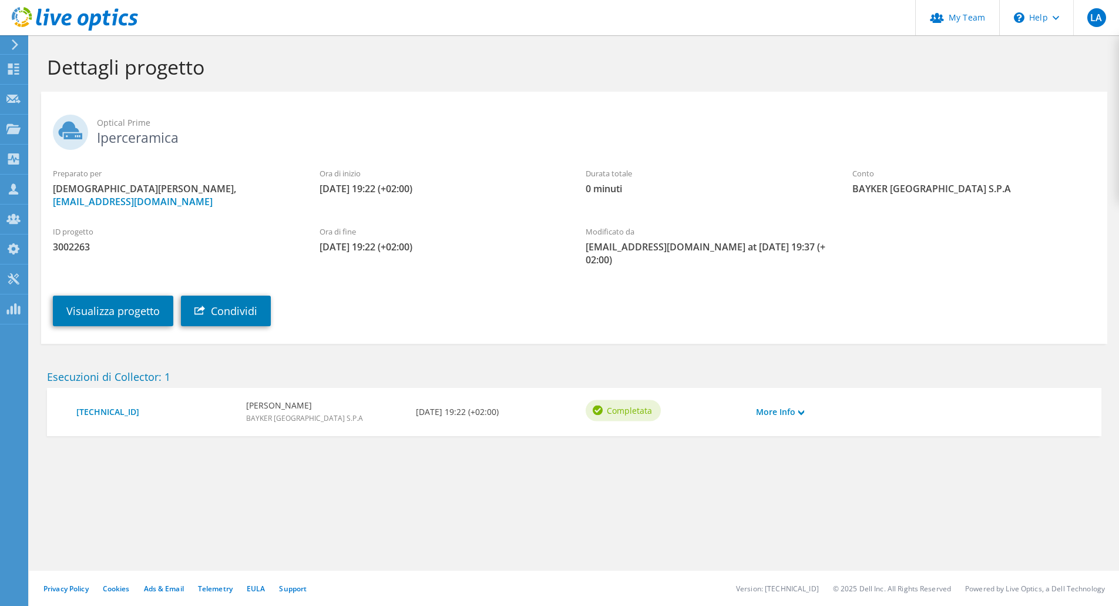 The height and width of the screenshot is (606, 1119). What do you see at coordinates (116, 588) in the screenshot?
I see `a: Cookies` at bounding box center [116, 588].